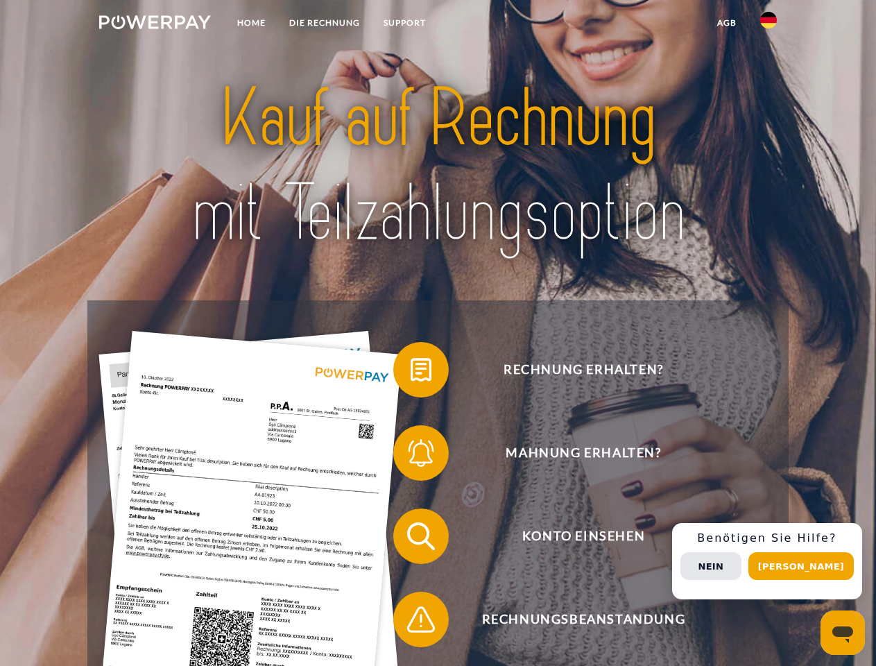 The image size is (876, 666). Describe the element at coordinates (437, 166) in the screenshot. I see `img: title-powerpay_de.svg` at that location.